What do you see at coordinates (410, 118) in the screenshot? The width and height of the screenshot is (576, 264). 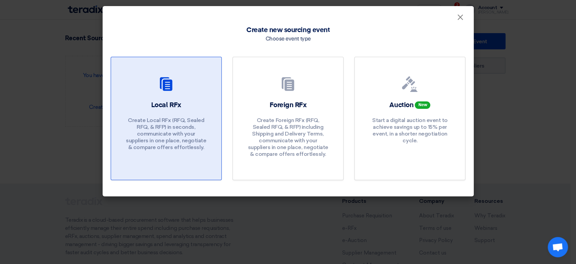 I see `a: Auction New Start a digital auction event to achieve savings up to 15% per event, in a shorter ne...` at bounding box center [410, 118].